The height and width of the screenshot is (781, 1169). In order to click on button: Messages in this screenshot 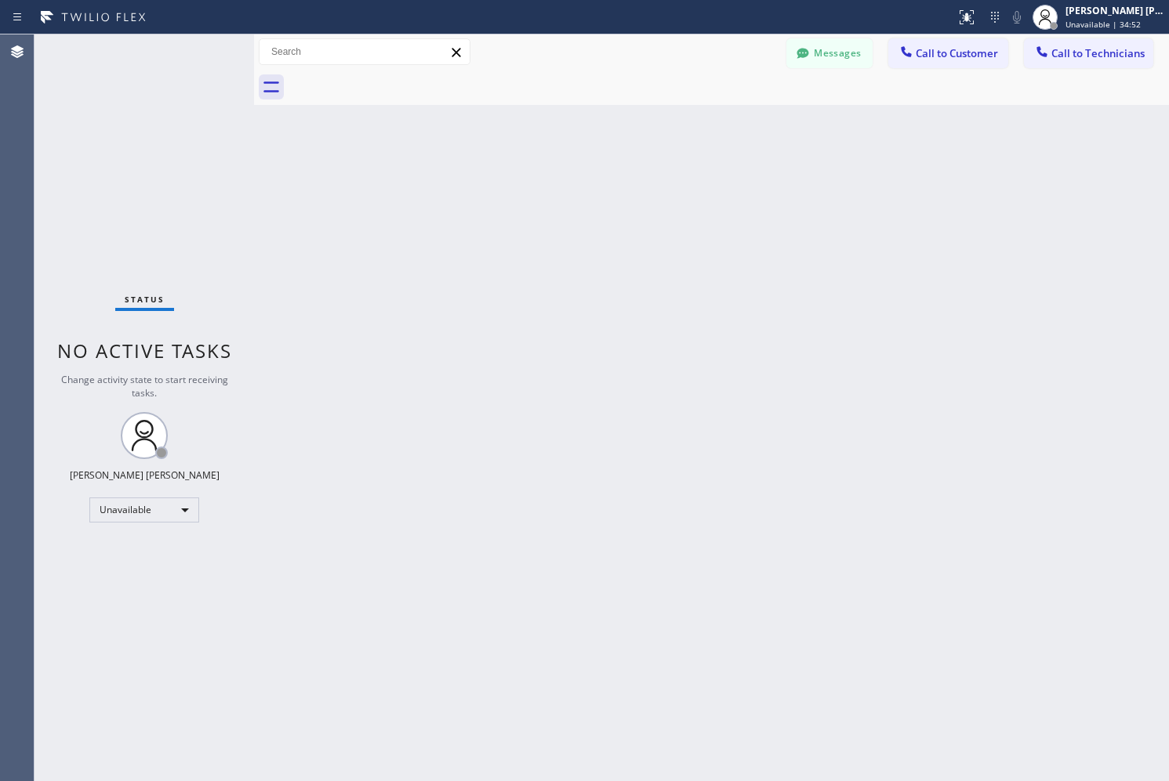, I will do `click(829, 53)`.